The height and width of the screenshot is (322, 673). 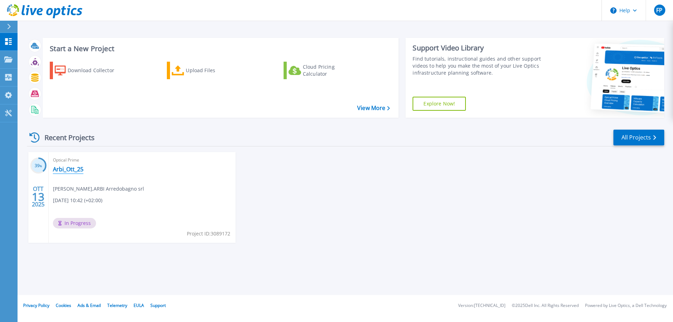 I want to click on div: Find tutorials, instructional guides and other support videos to help you make the most of your L..., so click(x=479, y=66).